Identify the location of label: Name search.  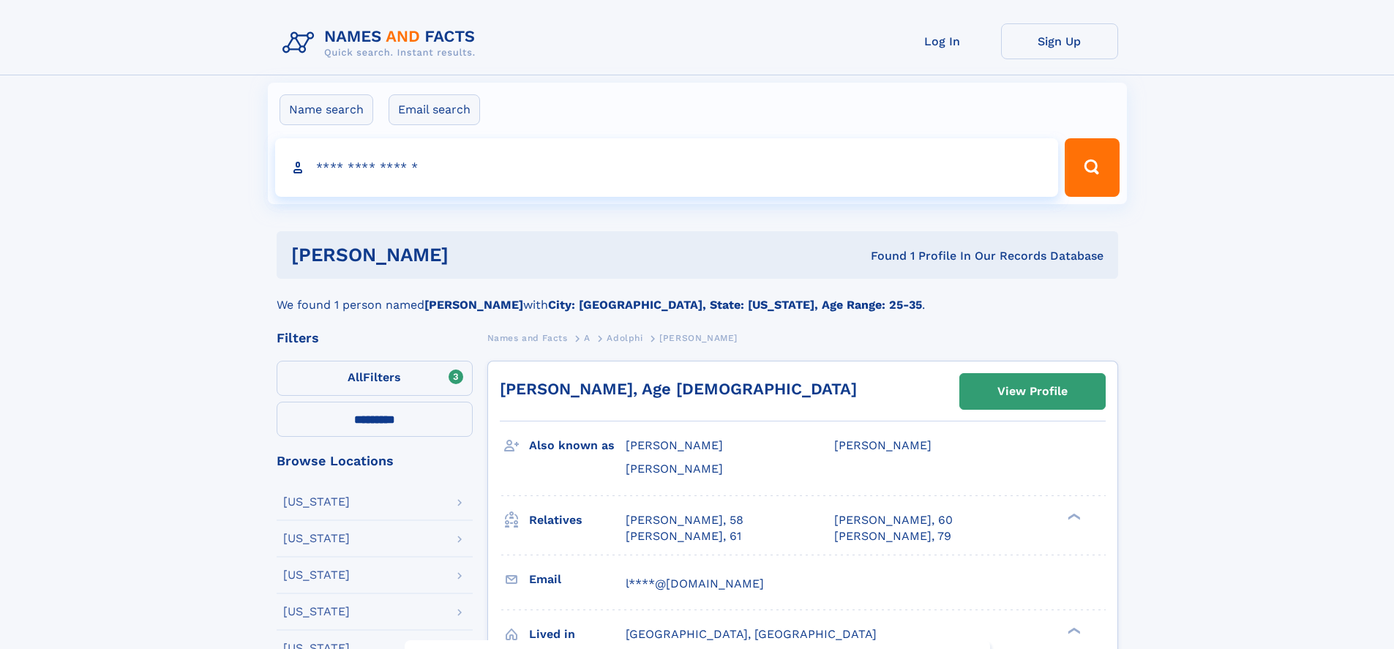
(326, 110).